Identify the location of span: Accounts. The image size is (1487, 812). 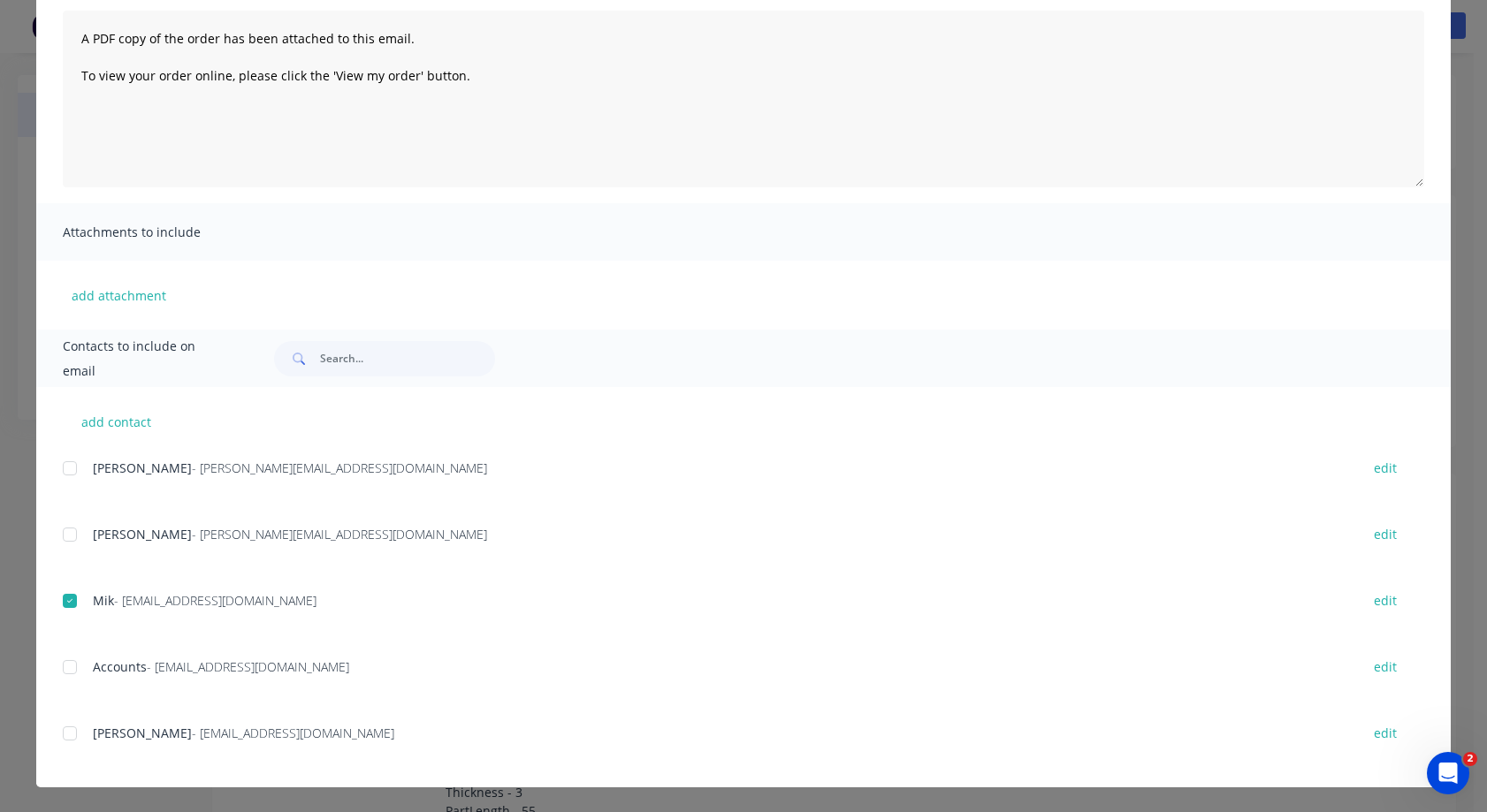
(119, 666).